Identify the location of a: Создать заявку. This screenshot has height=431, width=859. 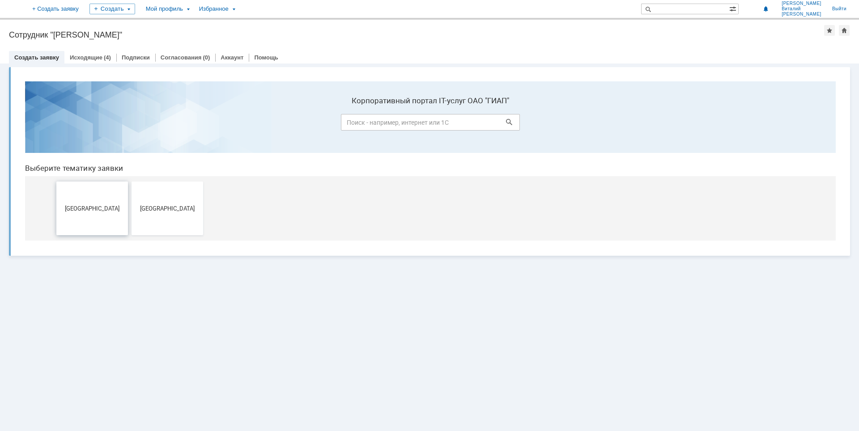
(37, 57).